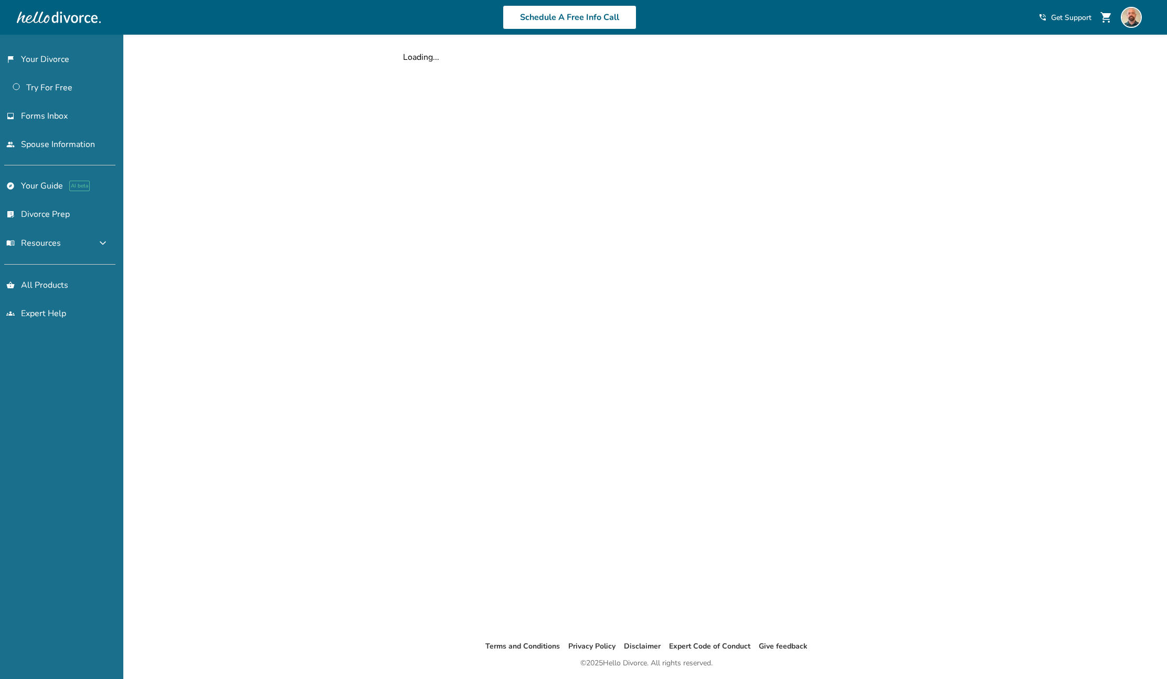  I want to click on li: Give feedback, so click(783, 646).